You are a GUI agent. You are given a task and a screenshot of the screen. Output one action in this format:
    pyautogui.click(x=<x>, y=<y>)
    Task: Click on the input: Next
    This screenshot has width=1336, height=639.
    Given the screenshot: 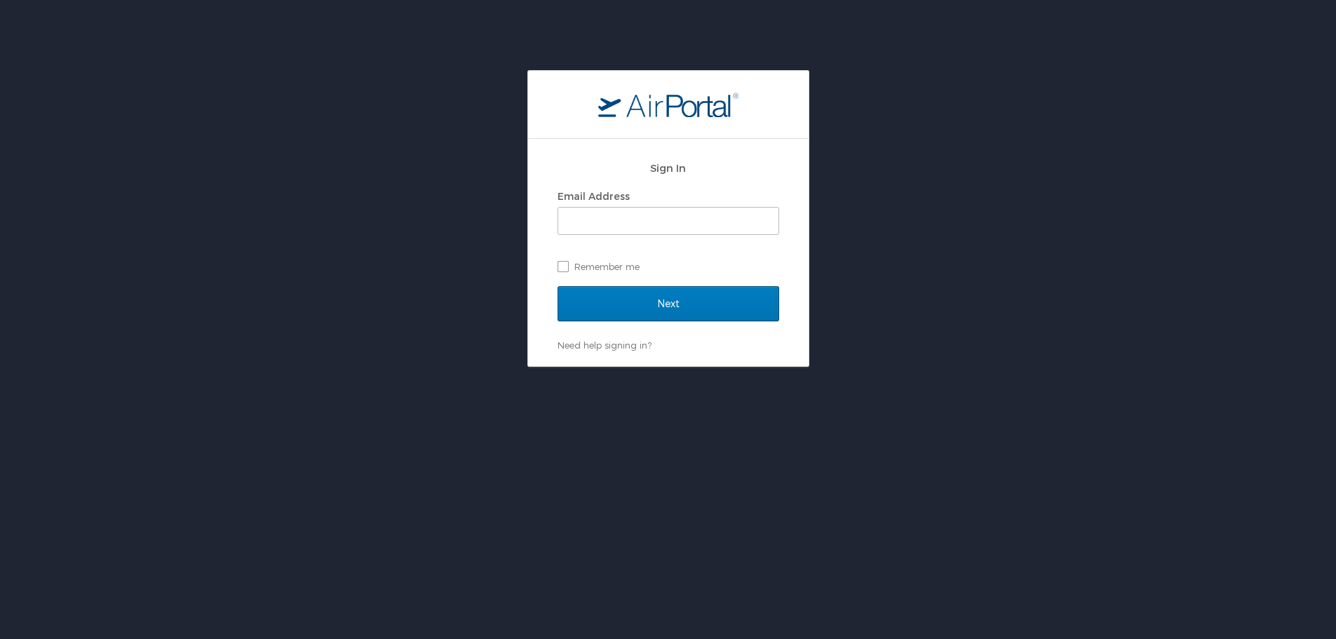 What is the action you would take?
    pyautogui.click(x=668, y=304)
    